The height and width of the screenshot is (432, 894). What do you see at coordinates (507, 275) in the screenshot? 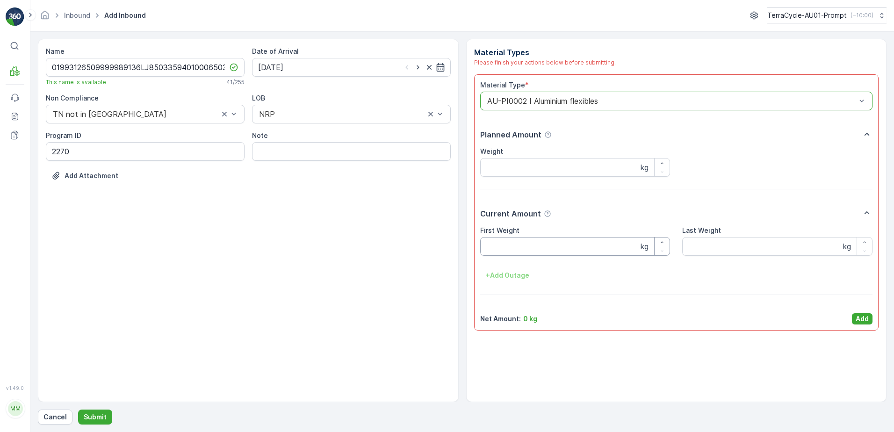
I see `button: +Add Outage` at bounding box center [507, 275].